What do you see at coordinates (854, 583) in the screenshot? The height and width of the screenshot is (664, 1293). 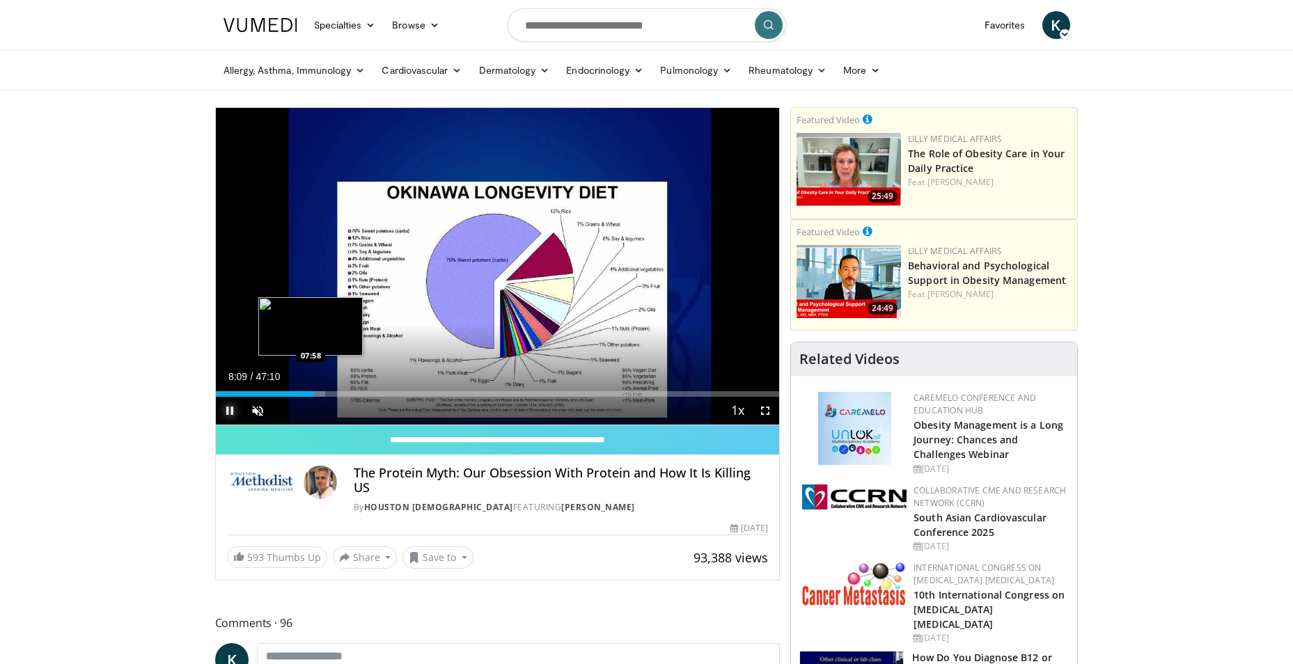 I see `img: 6ff8bc22-9509-4454-a4f8-ac79dd3b8976.png.150x105_q85_autocrop_double_scale_upscale_version-0.2.png` at bounding box center [854, 583].